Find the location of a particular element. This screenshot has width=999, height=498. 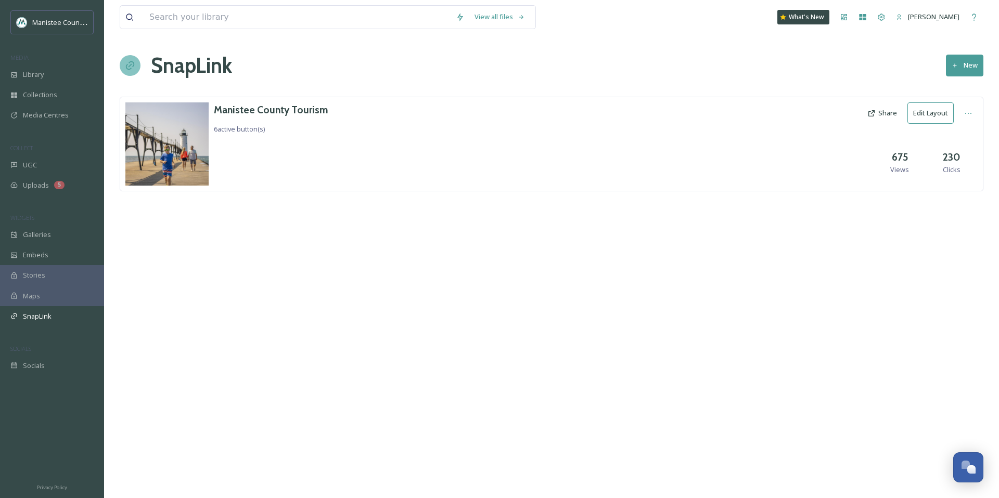

a: Edit Layout is located at coordinates (933, 113).